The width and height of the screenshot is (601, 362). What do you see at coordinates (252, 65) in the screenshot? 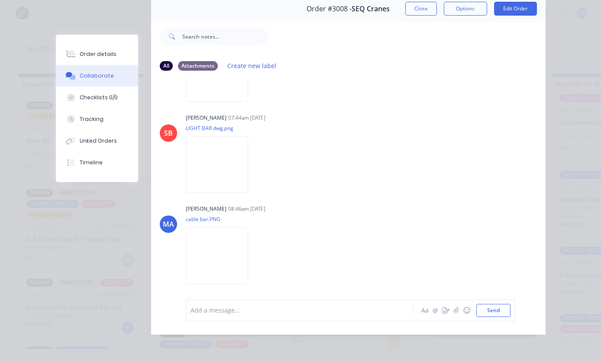
I see `button: Create new label` at bounding box center [252, 65].